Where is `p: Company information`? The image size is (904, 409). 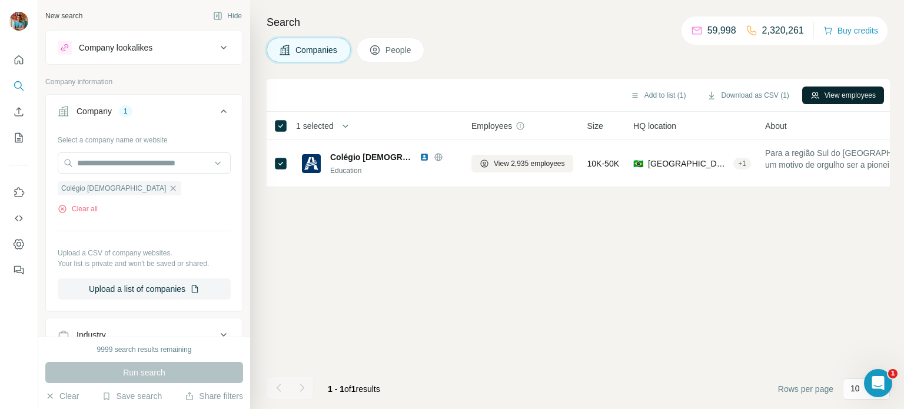 p: Company information is located at coordinates (144, 82).